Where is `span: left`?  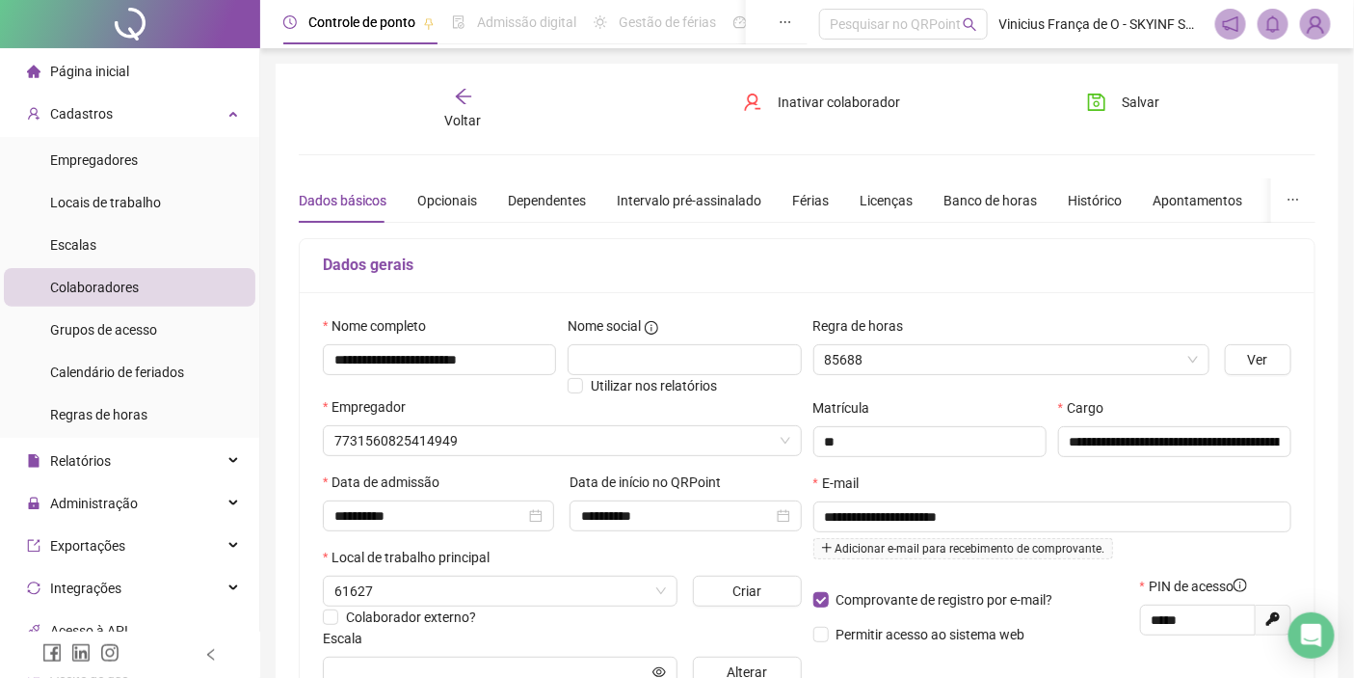
span: left is located at coordinates (211, 654).